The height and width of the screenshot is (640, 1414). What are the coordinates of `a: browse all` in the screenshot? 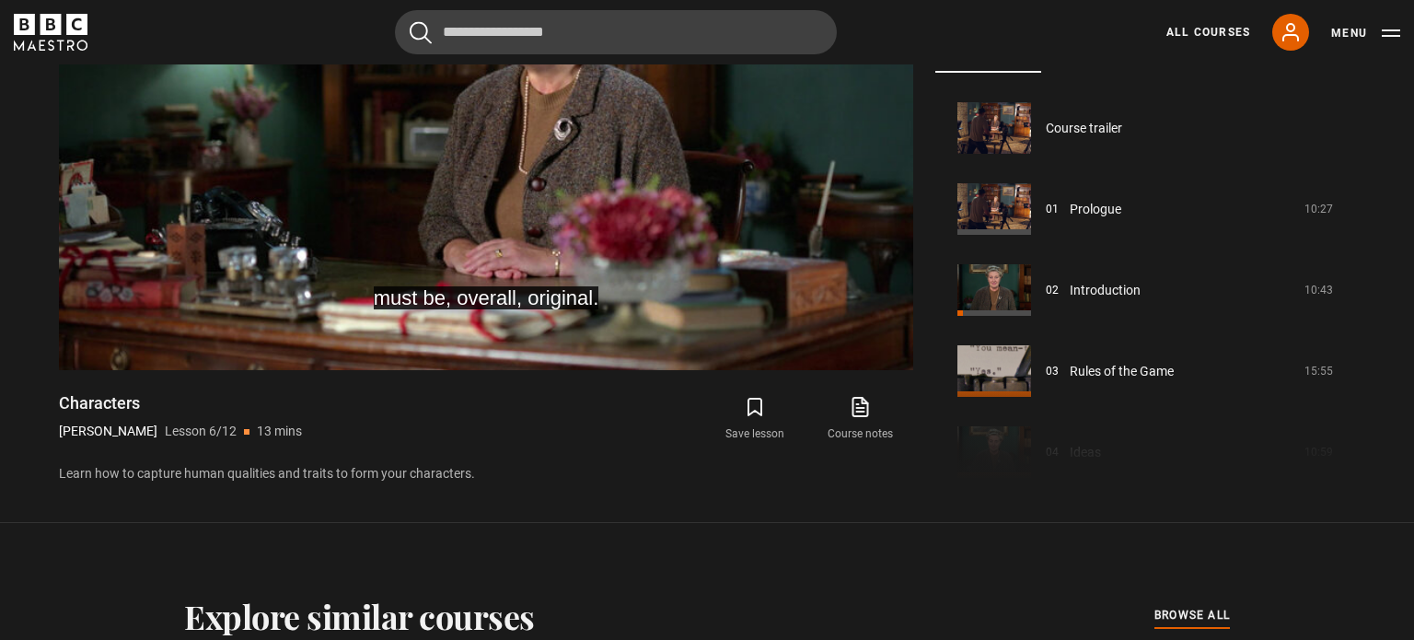 It's located at (1192, 616).